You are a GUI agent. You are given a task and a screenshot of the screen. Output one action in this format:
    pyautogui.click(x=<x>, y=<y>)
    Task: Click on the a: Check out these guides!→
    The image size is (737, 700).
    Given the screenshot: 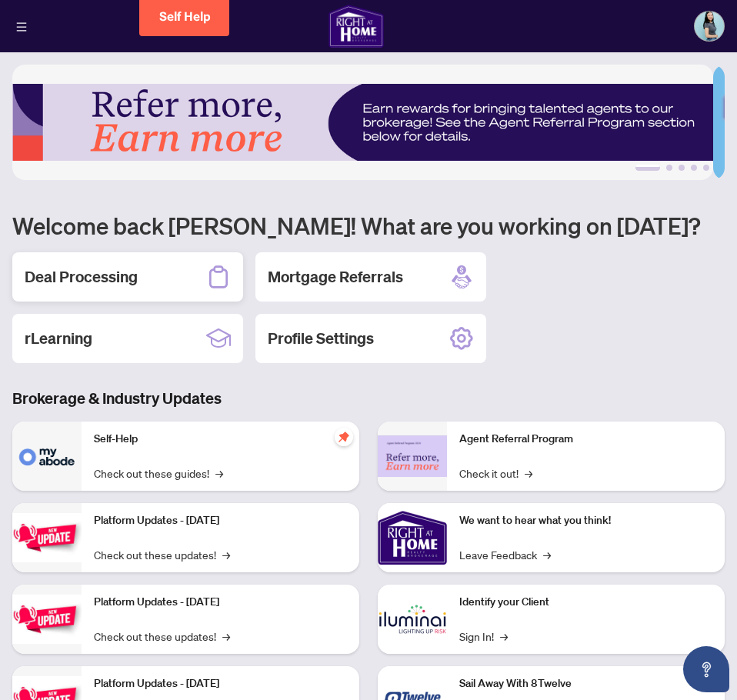 What is the action you would take?
    pyautogui.click(x=158, y=473)
    